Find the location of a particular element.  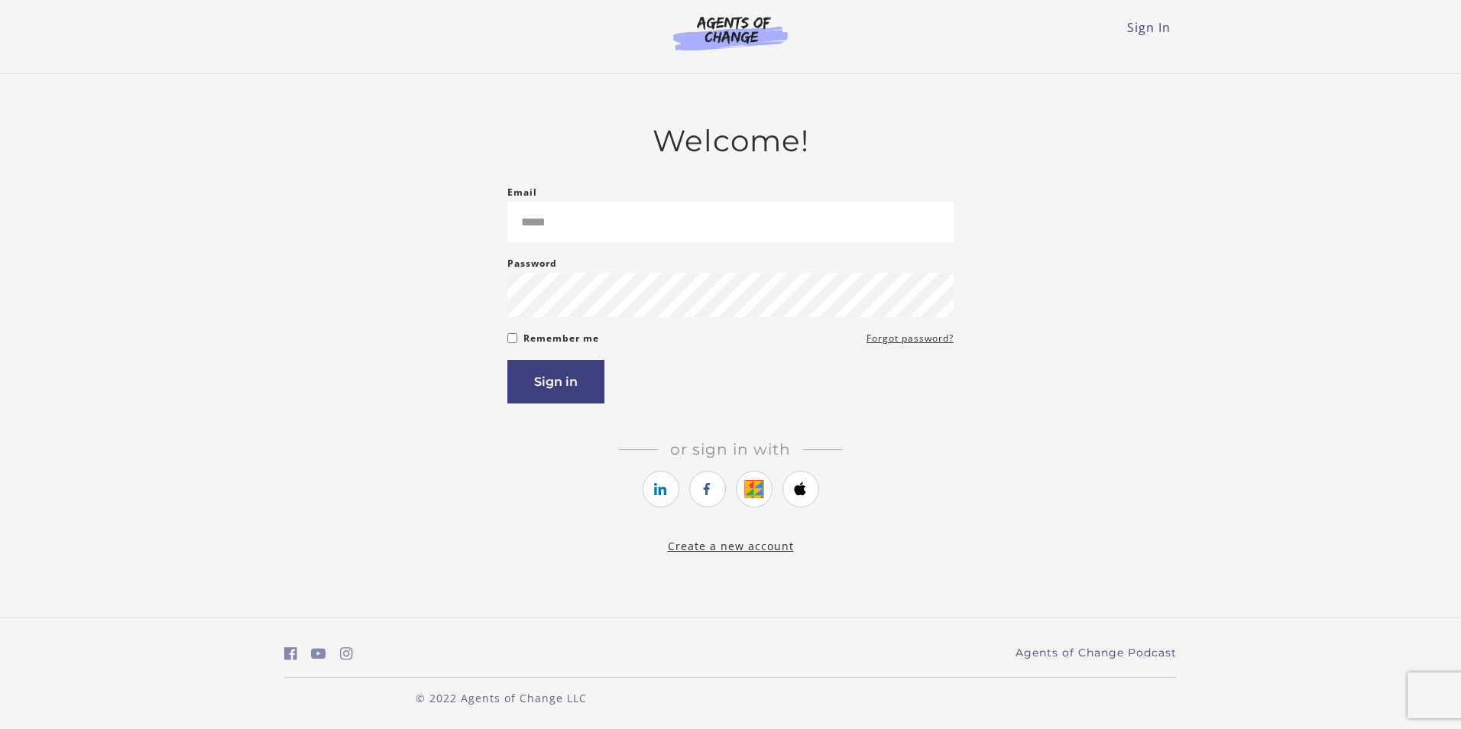

a: https://www.instagram.com/agentsofchangeprep/ (Open in a new window) is located at coordinates (346, 653).